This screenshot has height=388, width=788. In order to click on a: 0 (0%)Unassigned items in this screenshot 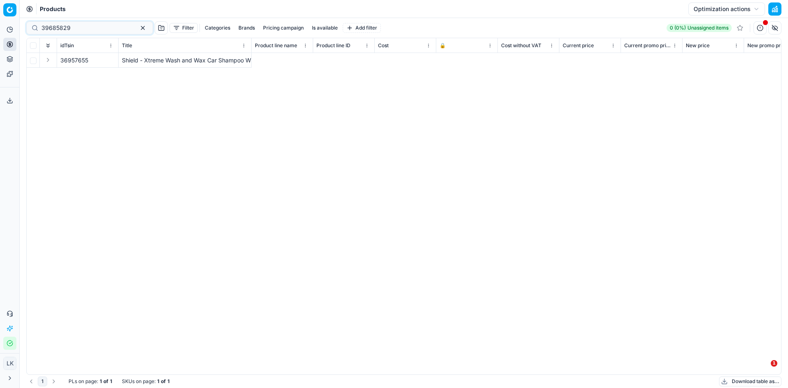, I will do `click(699, 28)`.